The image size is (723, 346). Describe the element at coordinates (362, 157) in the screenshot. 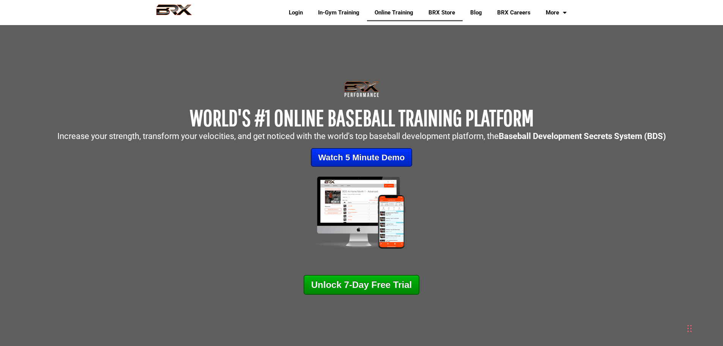

I see `a: Watch 5 Minute Demo` at that location.